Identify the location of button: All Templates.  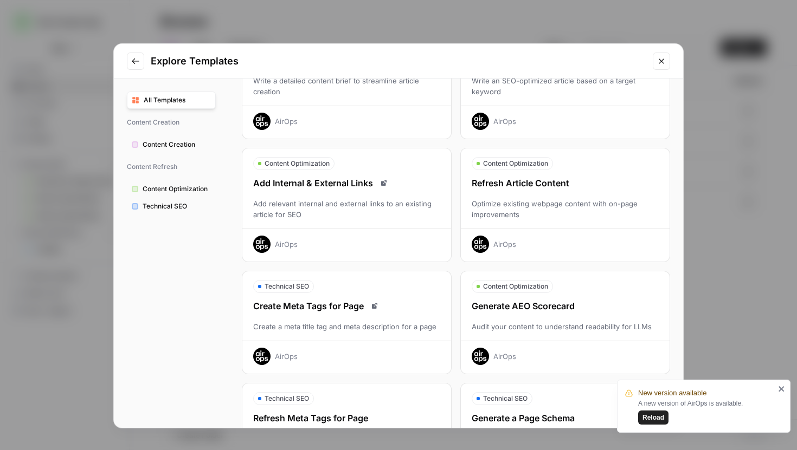
(171, 100).